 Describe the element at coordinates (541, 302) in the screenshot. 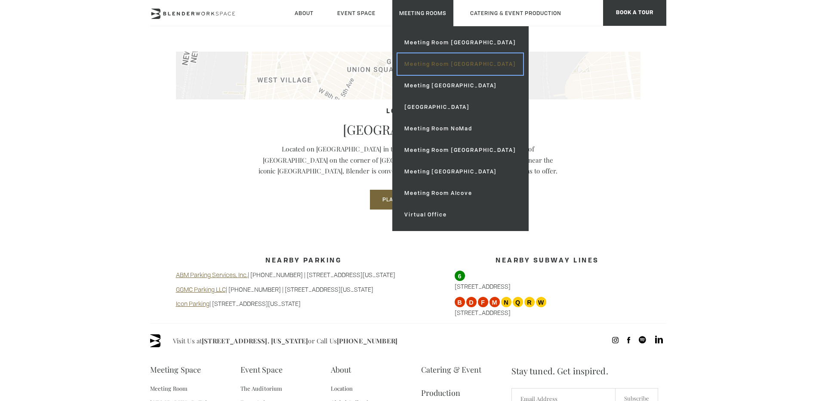

I see `span: W` at that location.